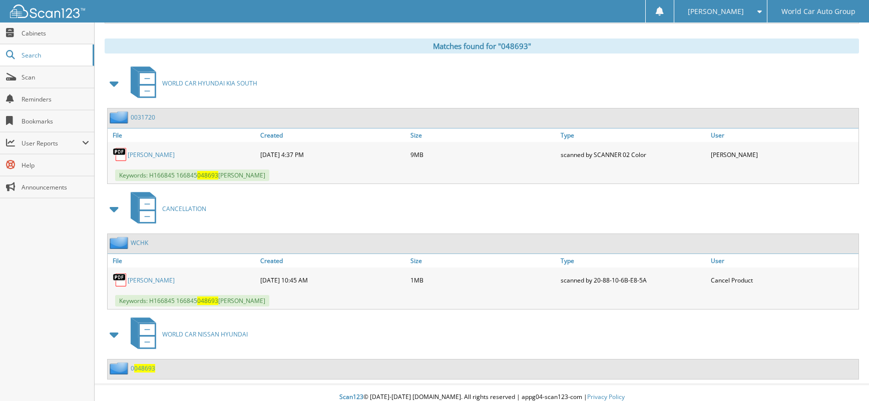 This screenshot has width=869, height=401. Describe the element at coordinates (139, 243) in the screenshot. I see `a: WCHK` at that location.